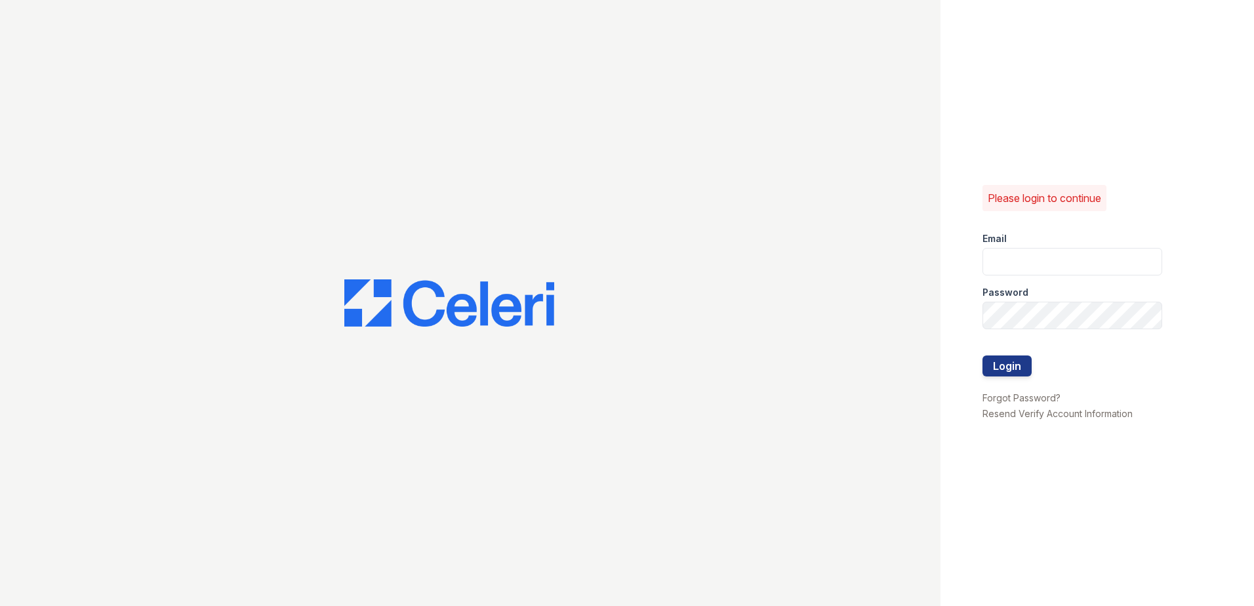  What do you see at coordinates (1006, 366) in the screenshot?
I see `button: Login` at bounding box center [1006, 366].